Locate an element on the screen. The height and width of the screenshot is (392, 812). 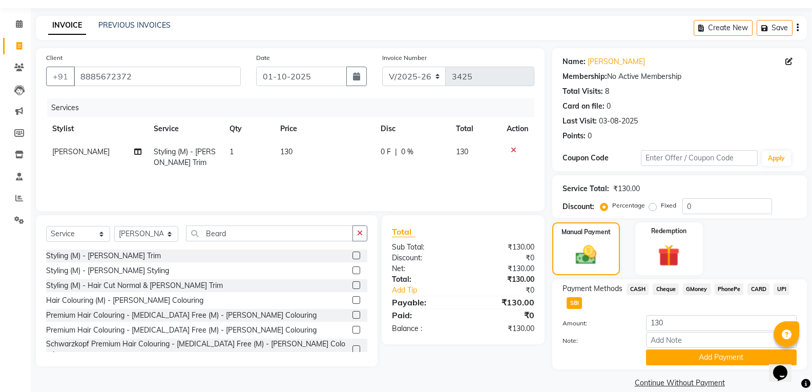
span: 0 % is located at coordinates (407, 152).